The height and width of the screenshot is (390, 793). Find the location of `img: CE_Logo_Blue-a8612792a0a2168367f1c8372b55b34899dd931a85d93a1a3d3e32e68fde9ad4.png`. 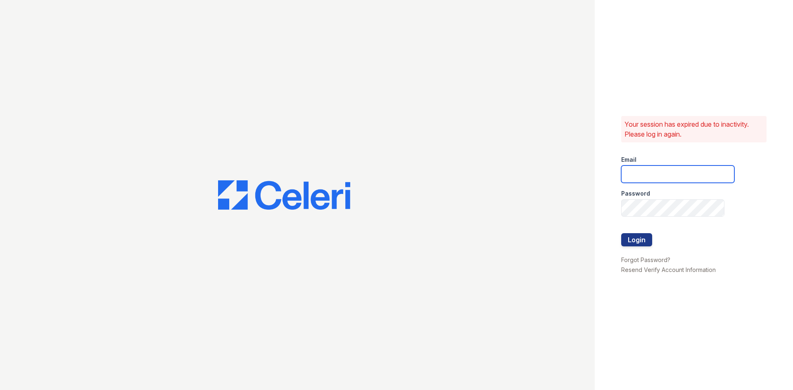

img: CE_Logo_Blue-a8612792a0a2168367f1c8372b55b34899dd931a85d93a1a3d3e32e68fde9ad4.png is located at coordinates (284, 195).